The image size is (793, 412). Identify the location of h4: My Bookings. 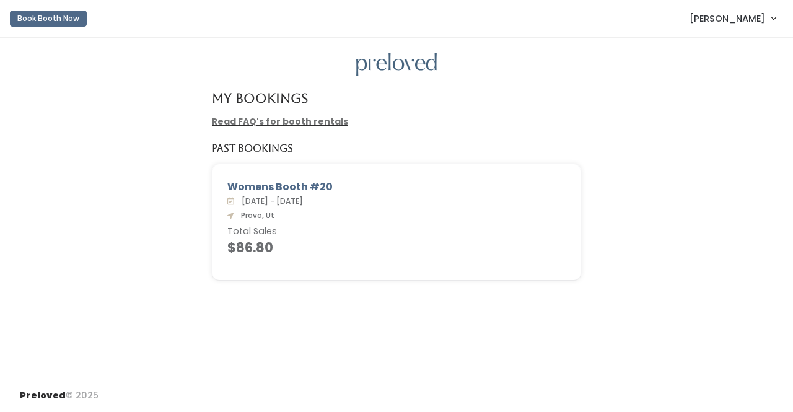
(260, 98).